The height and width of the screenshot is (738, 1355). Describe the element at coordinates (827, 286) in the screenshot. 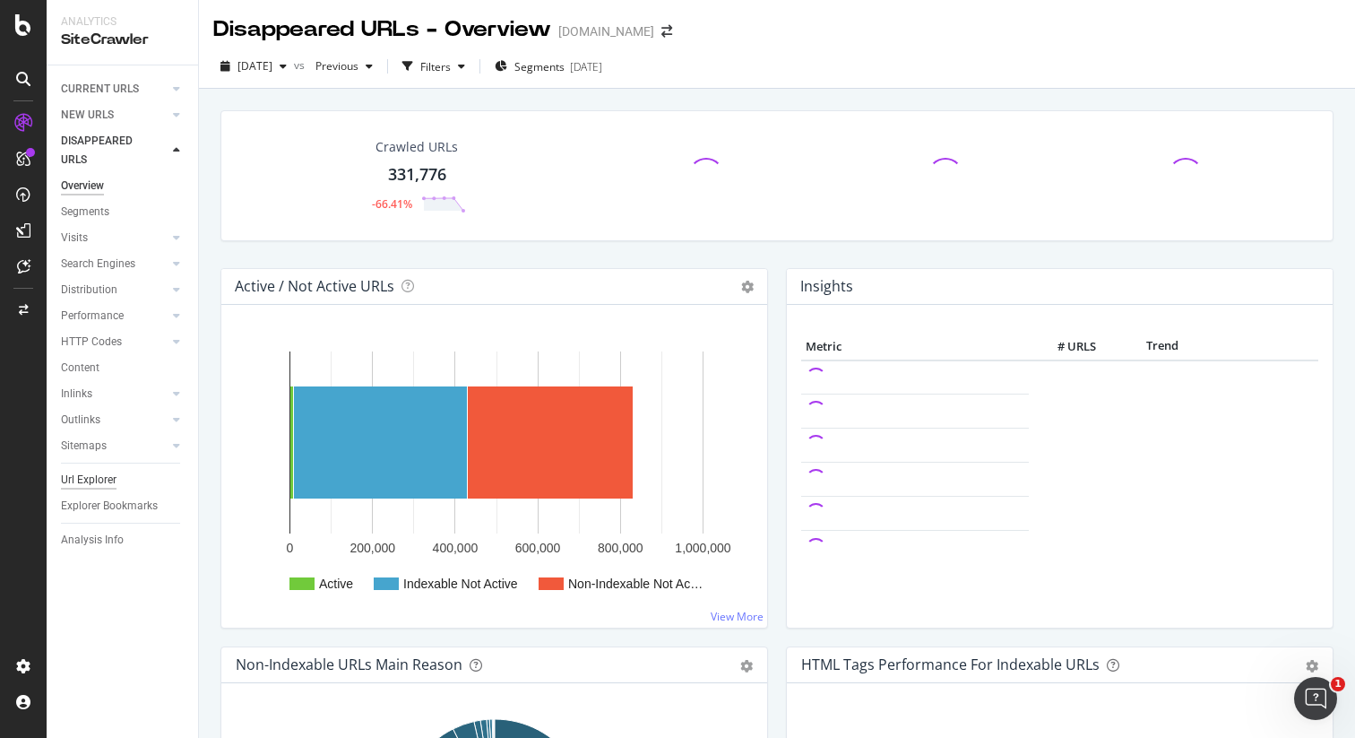

I see `h4: Insights` at that location.